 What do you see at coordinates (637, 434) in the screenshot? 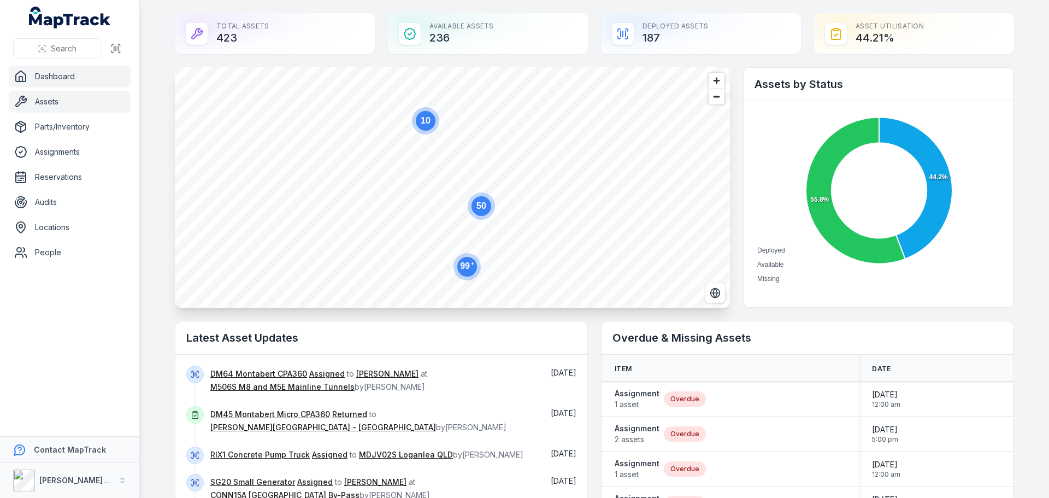
I see `a: Assignment2 assets` at bounding box center [637, 434].